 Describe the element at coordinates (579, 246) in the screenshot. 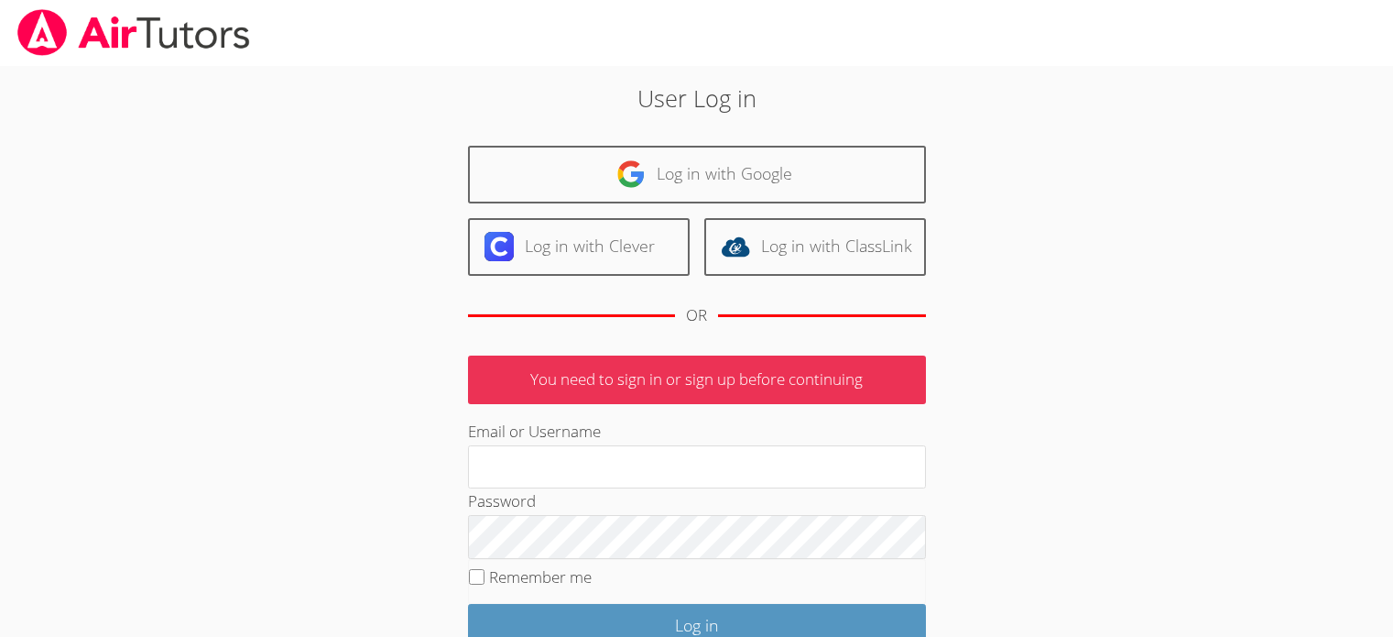

I see `a: Log in with Clever` at that location.